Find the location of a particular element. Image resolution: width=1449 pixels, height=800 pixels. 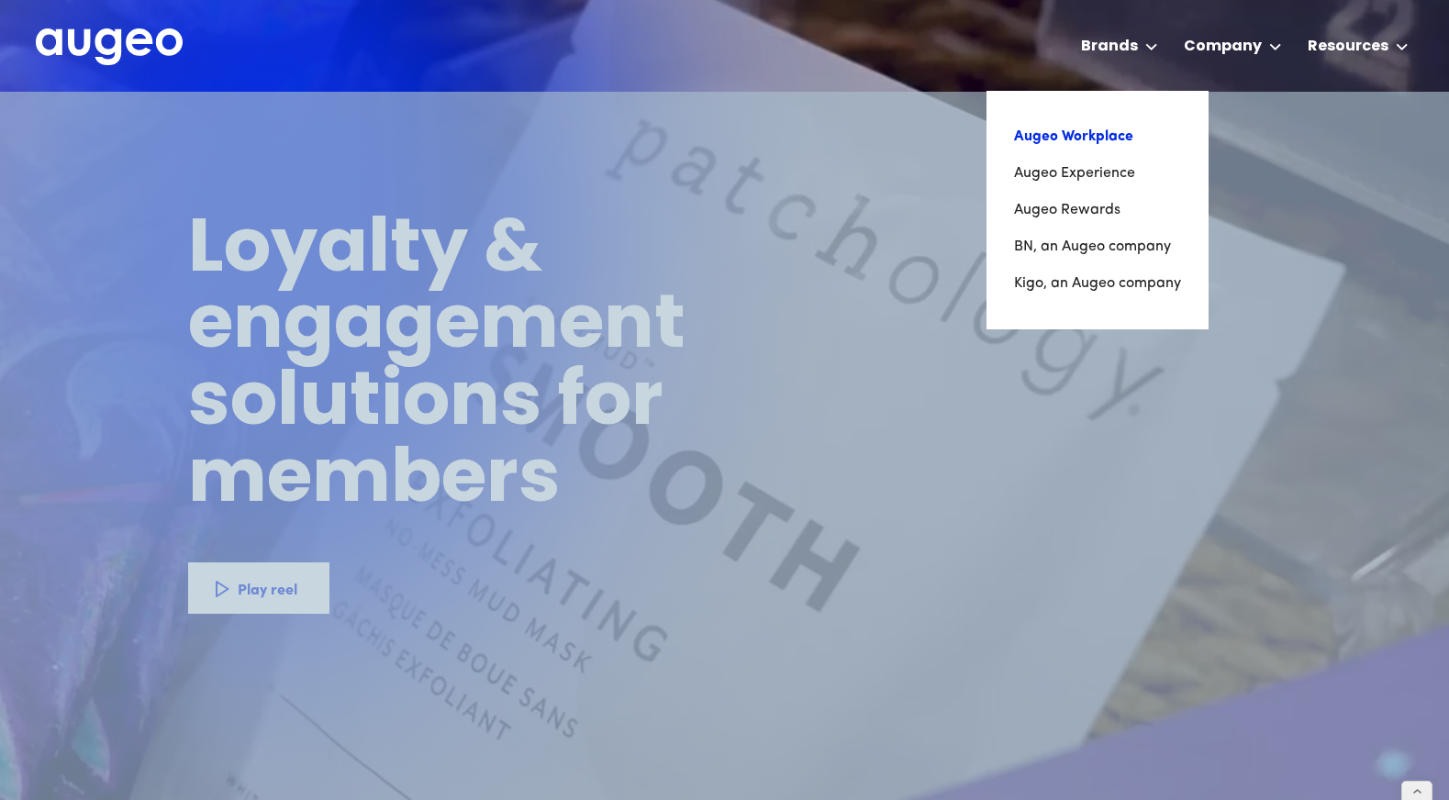

div: Company is located at coordinates (1222, 47).